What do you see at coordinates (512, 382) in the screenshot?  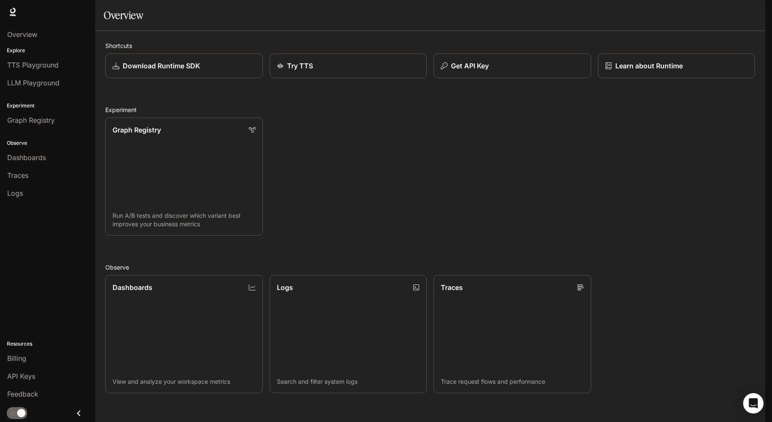 I see `p: Trace request flows and performance` at bounding box center [512, 382].